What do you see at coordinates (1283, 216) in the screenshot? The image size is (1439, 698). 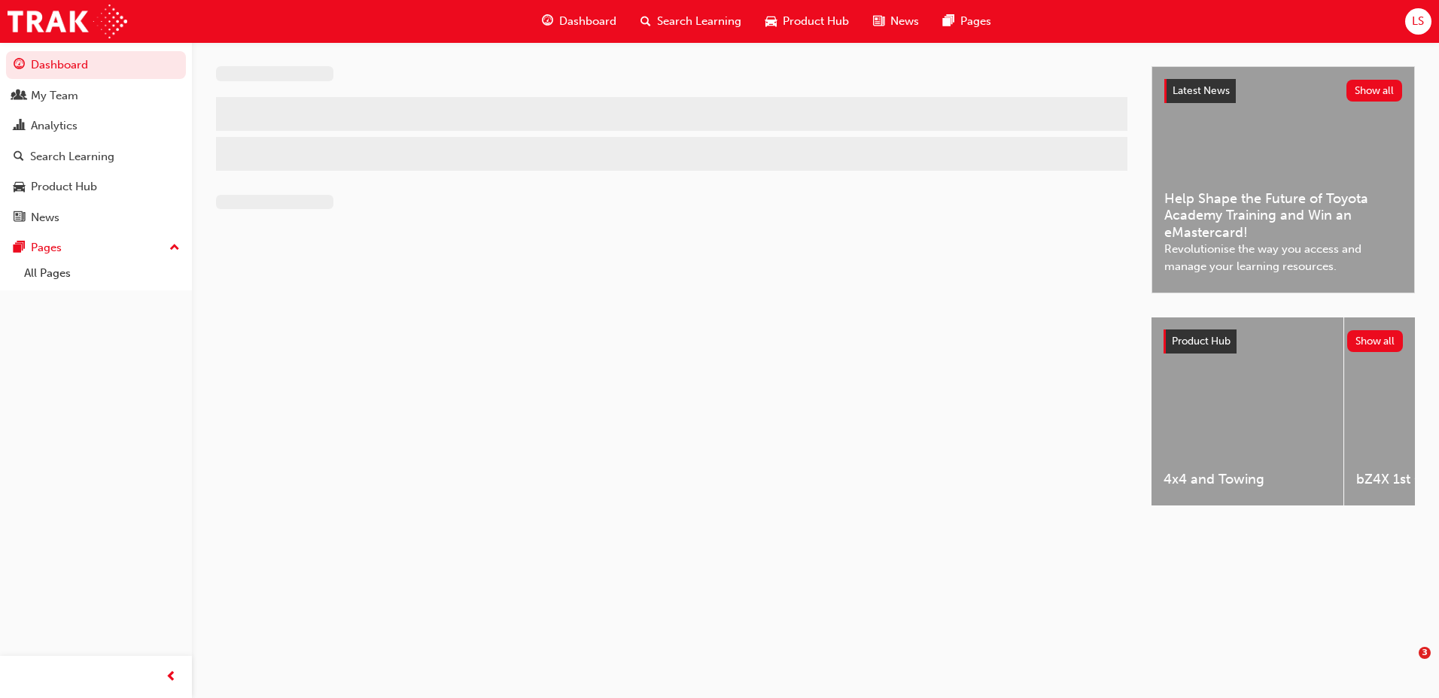 I see `span: Help Shape the Future of Toyota Academy Training and Win an eMastercard!` at bounding box center [1283, 216].